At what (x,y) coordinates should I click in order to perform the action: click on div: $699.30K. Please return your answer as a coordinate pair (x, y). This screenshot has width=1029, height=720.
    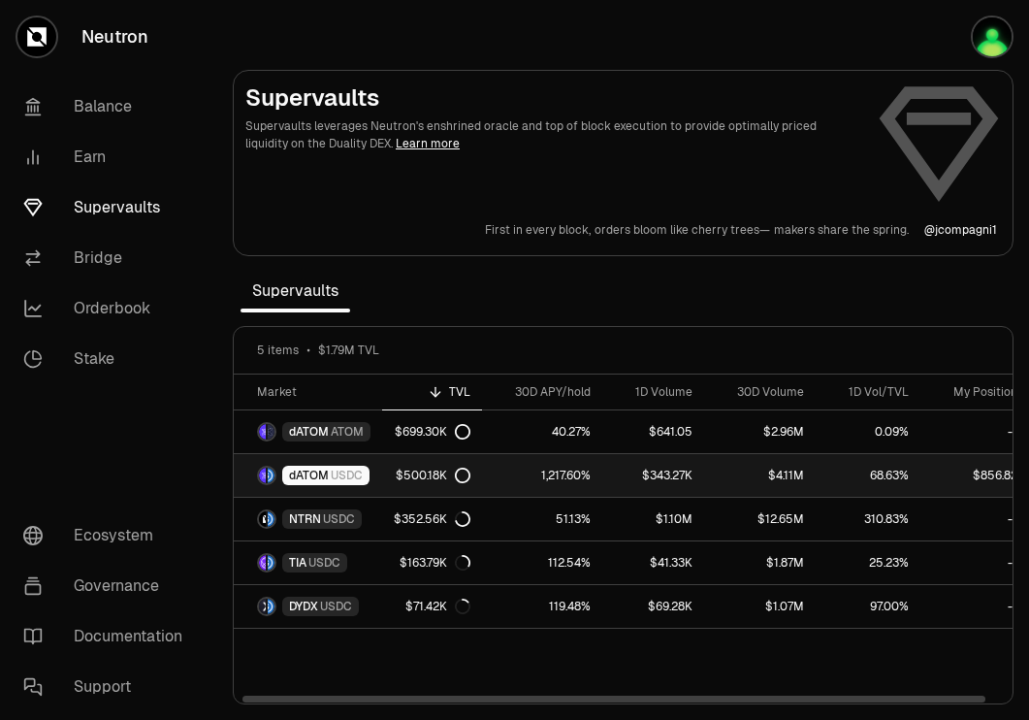
    Looking at the image, I should click on (433, 432).